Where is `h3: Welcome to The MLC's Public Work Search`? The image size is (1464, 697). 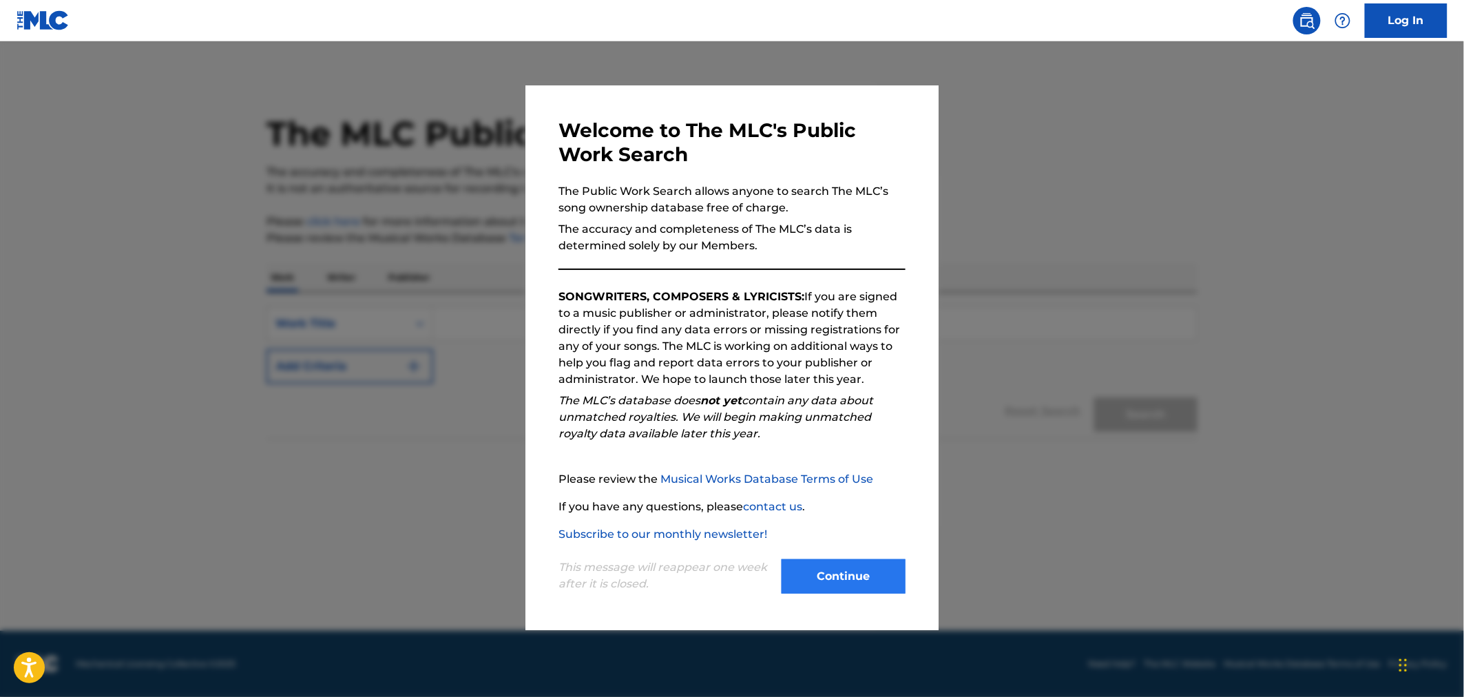
h3: Welcome to The MLC's Public Work Search is located at coordinates (732, 143).